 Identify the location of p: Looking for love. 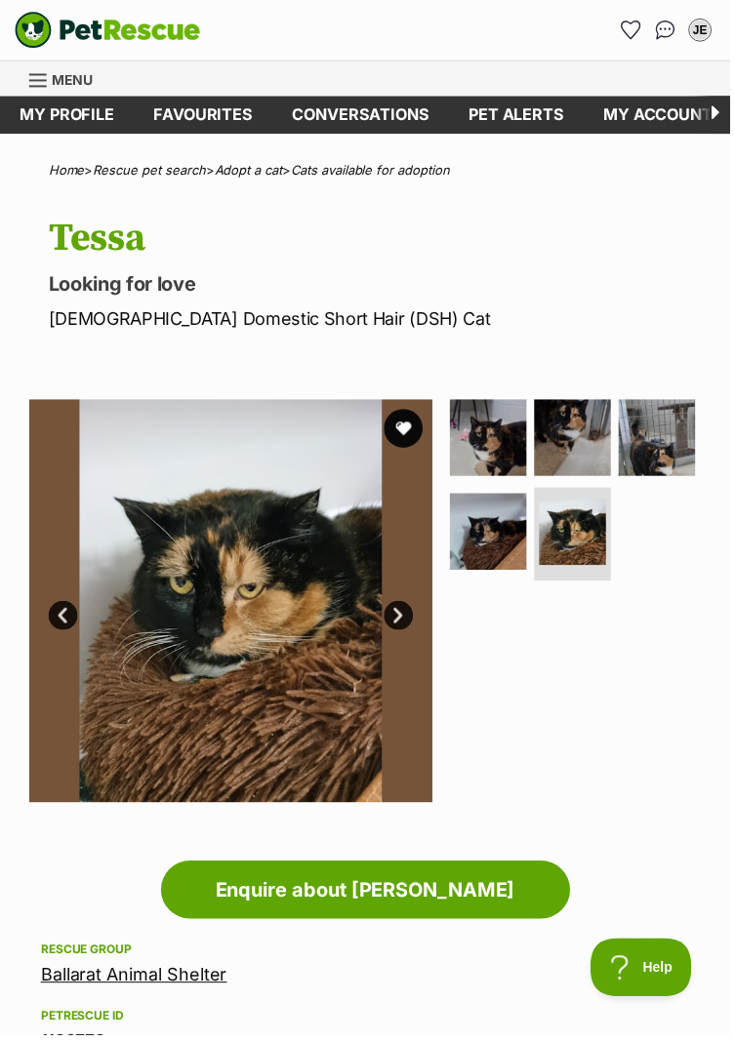
(377, 286).